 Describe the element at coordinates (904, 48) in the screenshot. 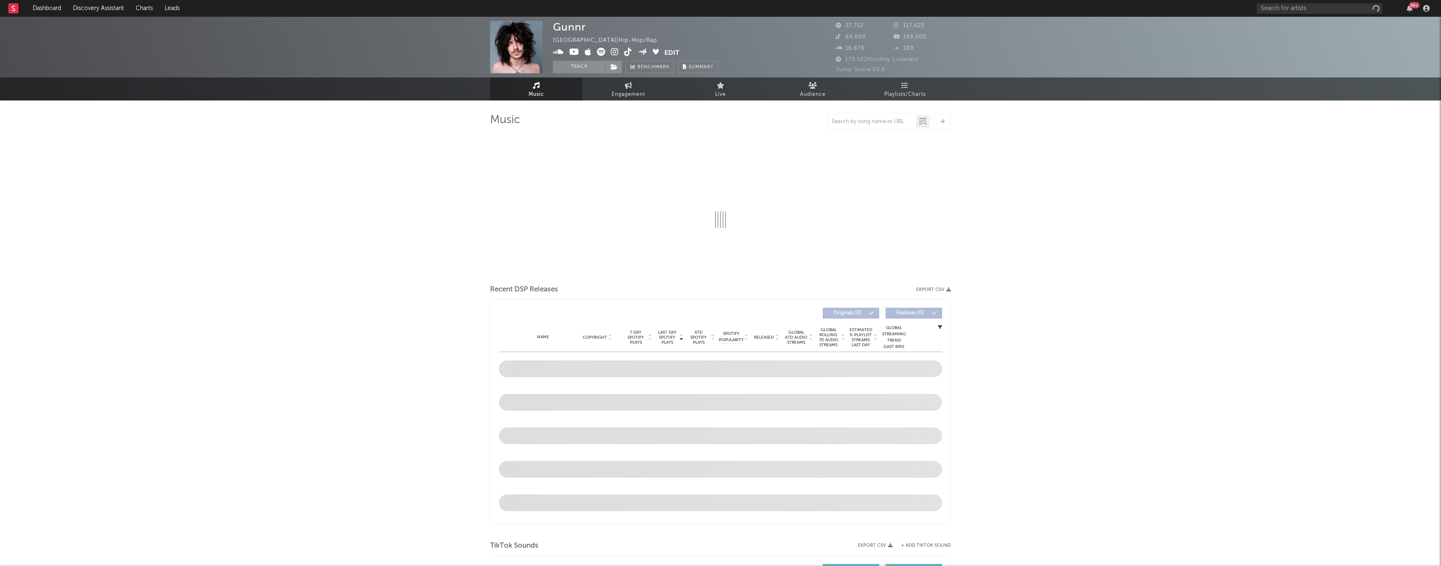

I see `span: 180` at that location.